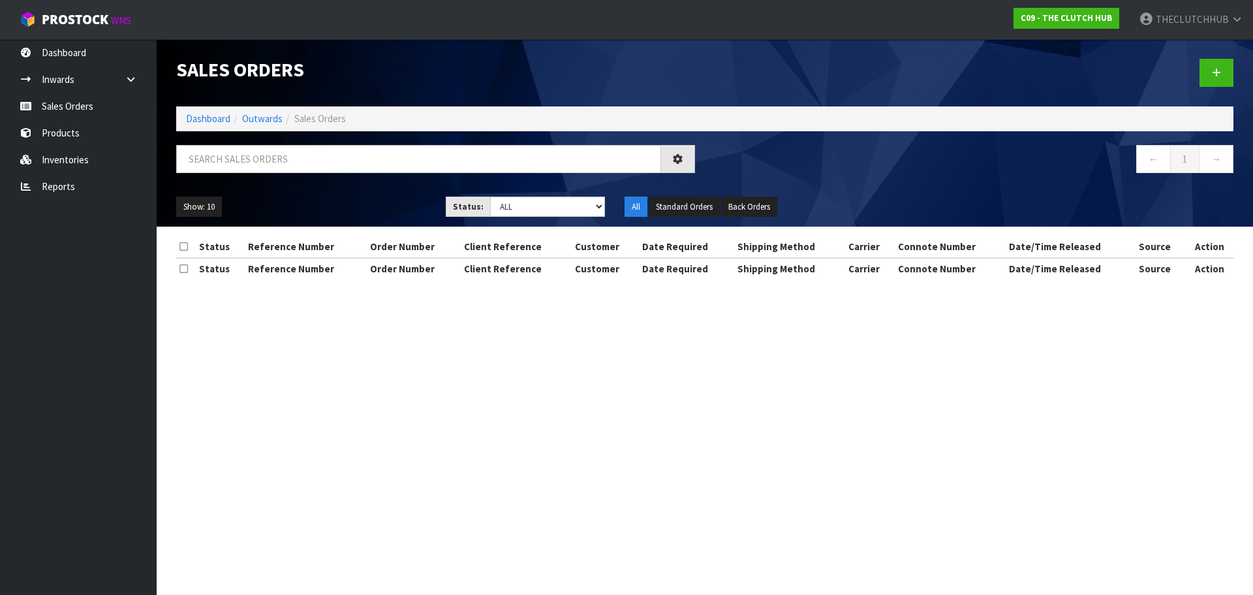 Image resolution: width=1253 pixels, height=595 pixels. I want to click on strong: Status:, so click(468, 206).